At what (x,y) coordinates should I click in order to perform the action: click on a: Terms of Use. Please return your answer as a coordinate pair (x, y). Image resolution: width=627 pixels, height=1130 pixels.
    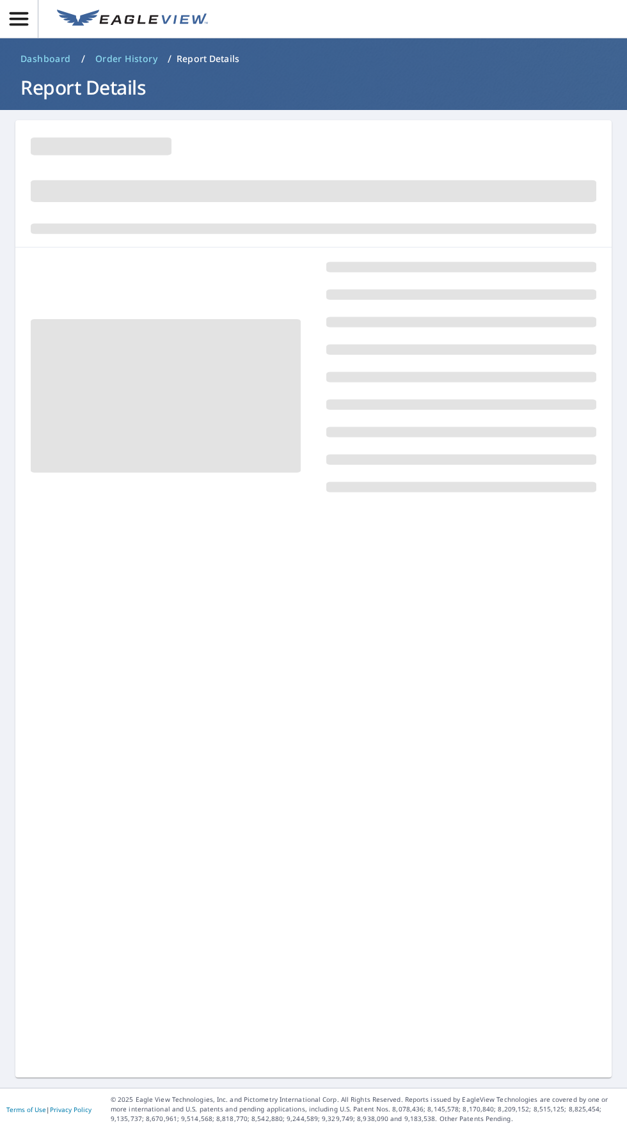
    Looking at the image, I should click on (26, 1109).